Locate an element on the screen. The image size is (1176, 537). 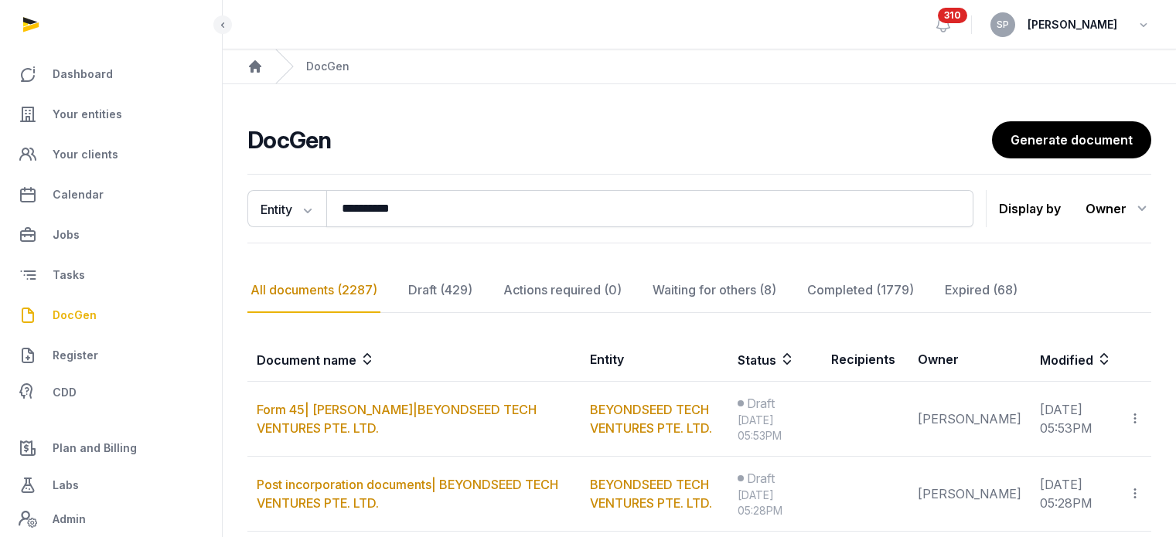
span: Dashboard is located at coordinates (83, 74).